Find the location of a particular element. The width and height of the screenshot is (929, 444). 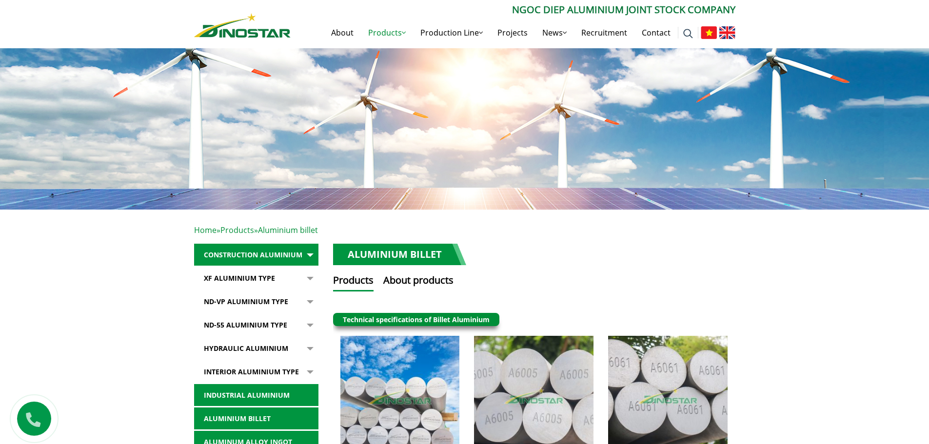

a: Industrial aluminium is located at coordinates (256, 395).